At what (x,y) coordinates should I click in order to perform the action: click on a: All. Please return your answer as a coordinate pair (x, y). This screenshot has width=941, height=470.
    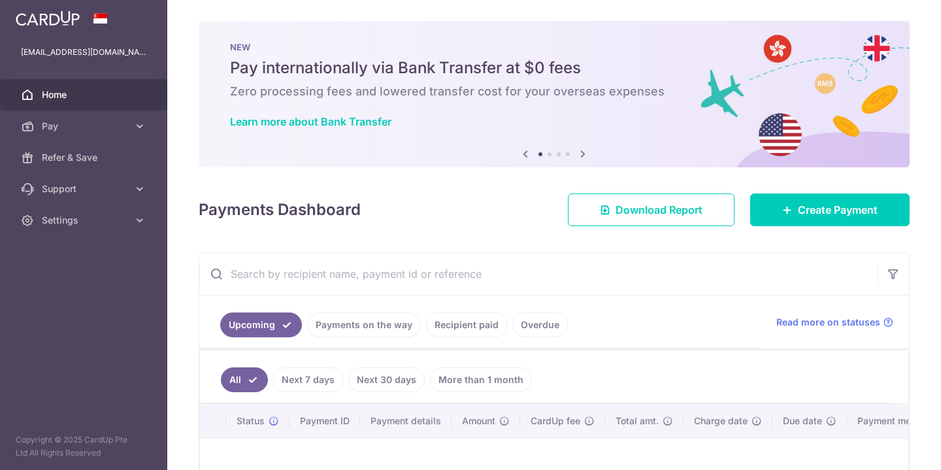
    Looking at the image, I should click on (244, 379).